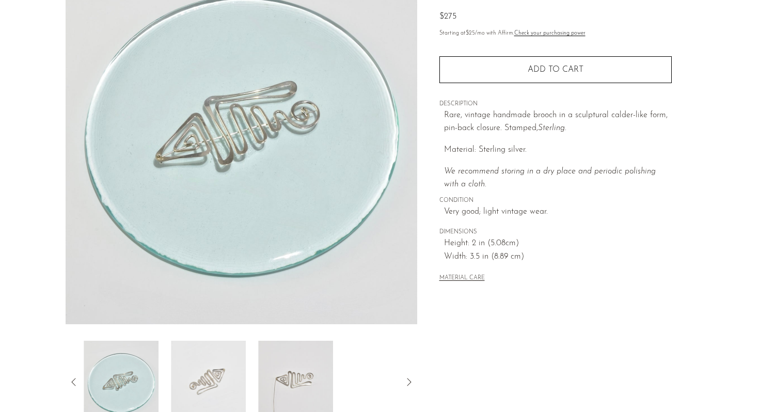  I want to click on p: Starting at /mo with Affirm., so click(556, 34).